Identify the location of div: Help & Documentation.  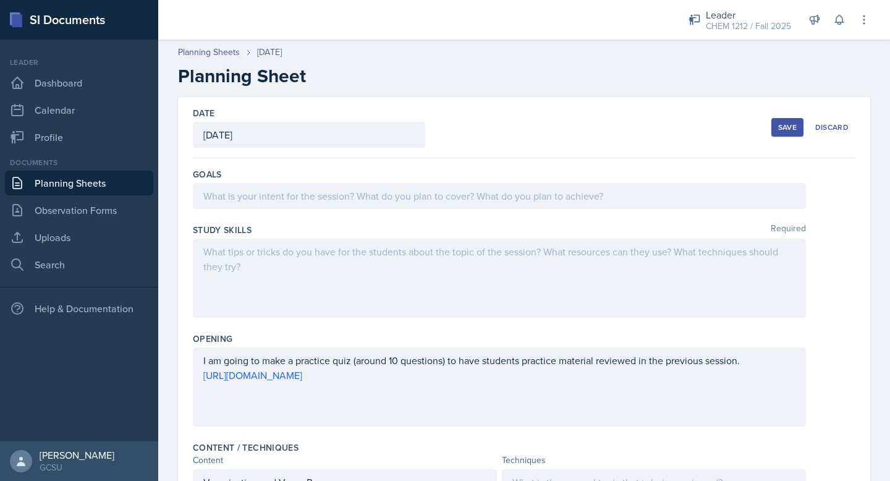
(79, 308).